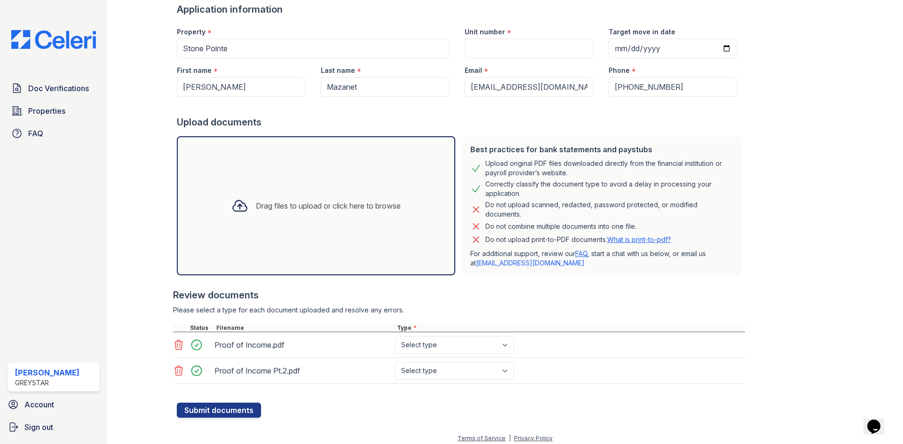 Image resolution: width=903 pixels, height=444 pixels. Describe the element at coordinates (642, 32) in the screenshot. I see `label: Target move in date` at that location.